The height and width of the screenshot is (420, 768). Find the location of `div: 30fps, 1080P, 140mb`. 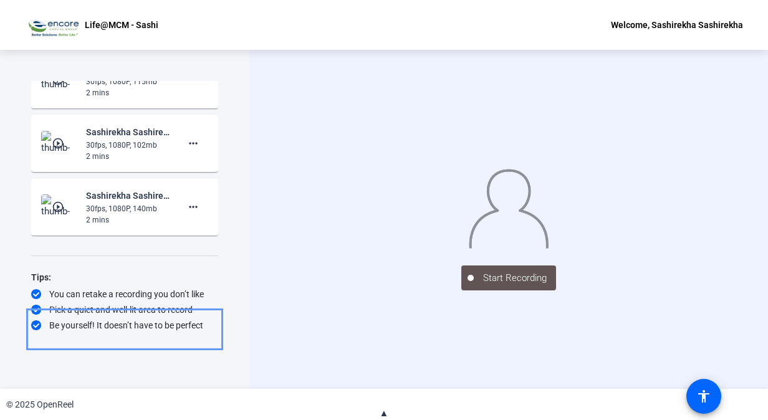

div: 30fps, 1080P, 140mb is located at coordinates (128, 209).